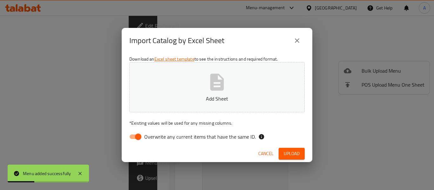 This screenshot has width=434, height=190. Describe the element at coordinates (291, 154) in the screenshot. I see `button: Upload` at that location.